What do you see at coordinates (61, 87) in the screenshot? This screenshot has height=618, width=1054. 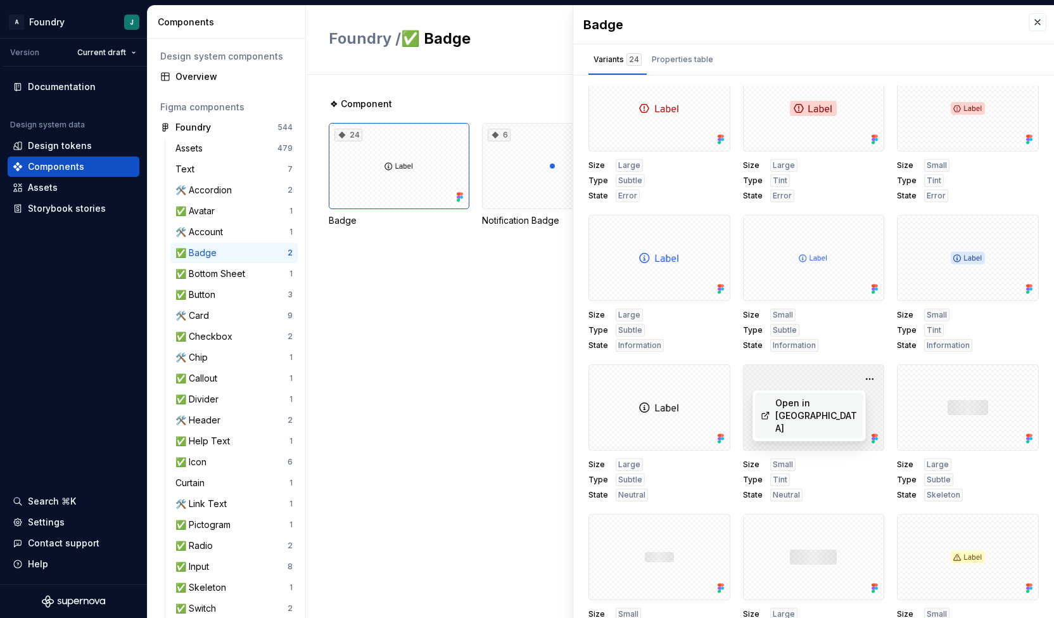 I see `div: Documentation` at bounding box center [61, 87].